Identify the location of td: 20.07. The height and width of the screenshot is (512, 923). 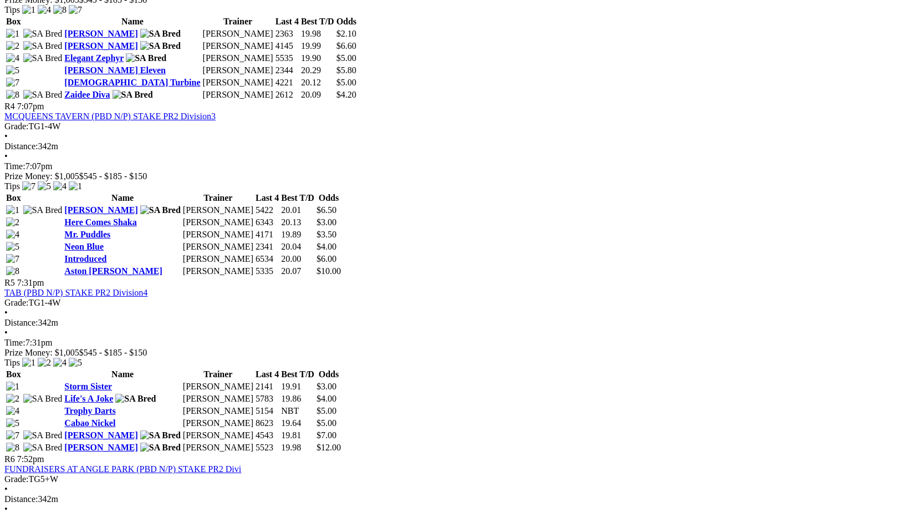
(298, 271).